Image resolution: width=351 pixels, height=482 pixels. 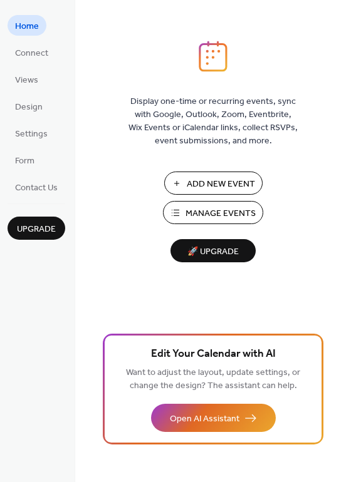 I want to click on img: logo_icon.svg, so click(x=213, y=56).